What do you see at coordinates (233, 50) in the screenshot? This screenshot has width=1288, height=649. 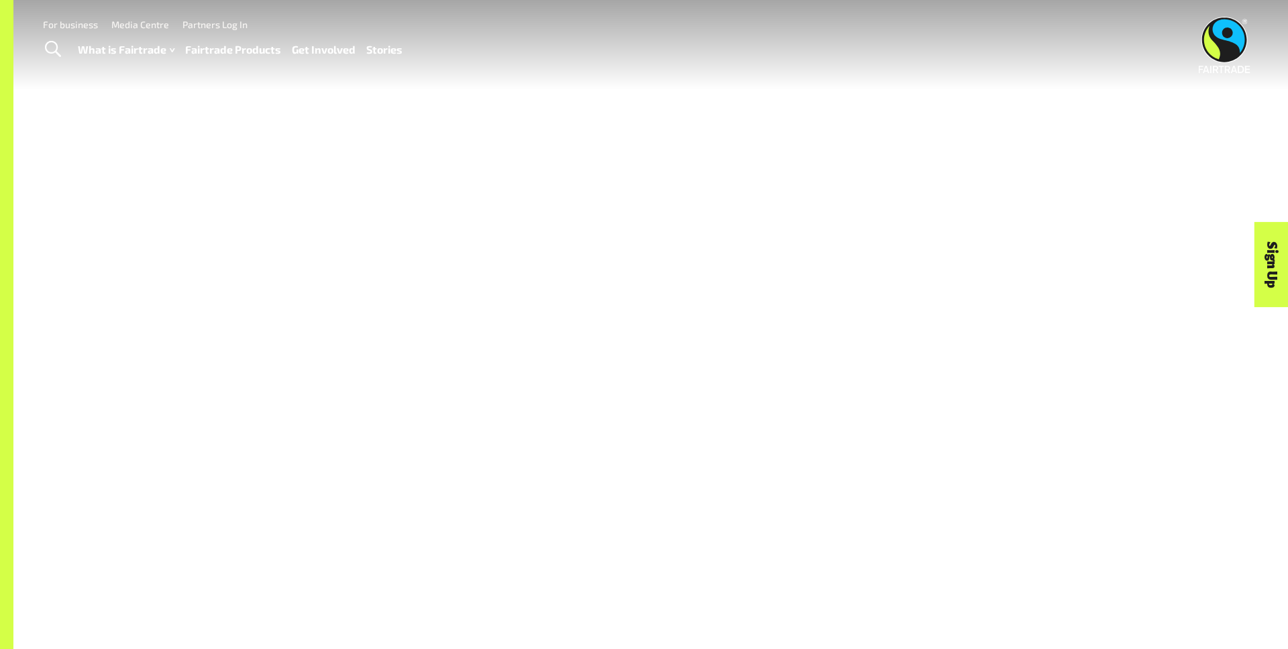 I see `a: Fairtrade Products` at bounding box center [233, 50].